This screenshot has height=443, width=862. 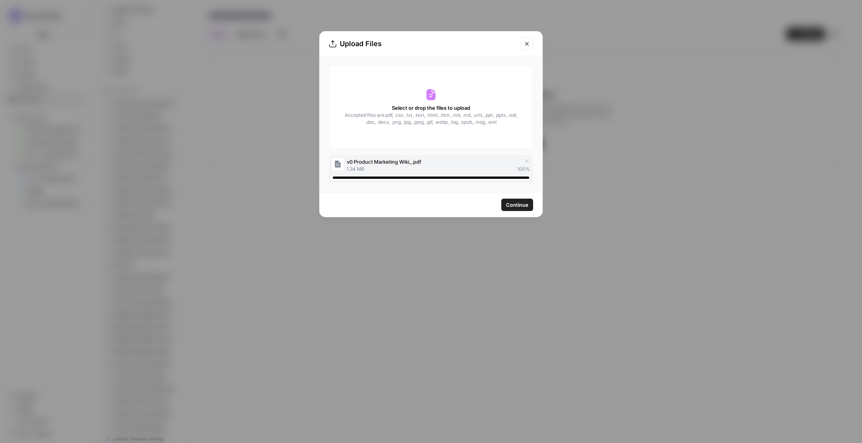 I want to click on span: Continue, so click(x=517, y=205).